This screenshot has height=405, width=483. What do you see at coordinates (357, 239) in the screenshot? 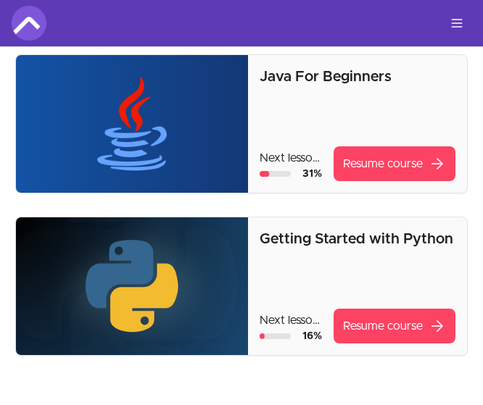
I see `p: Getting Started with Python` at bounding box center [357, 239].